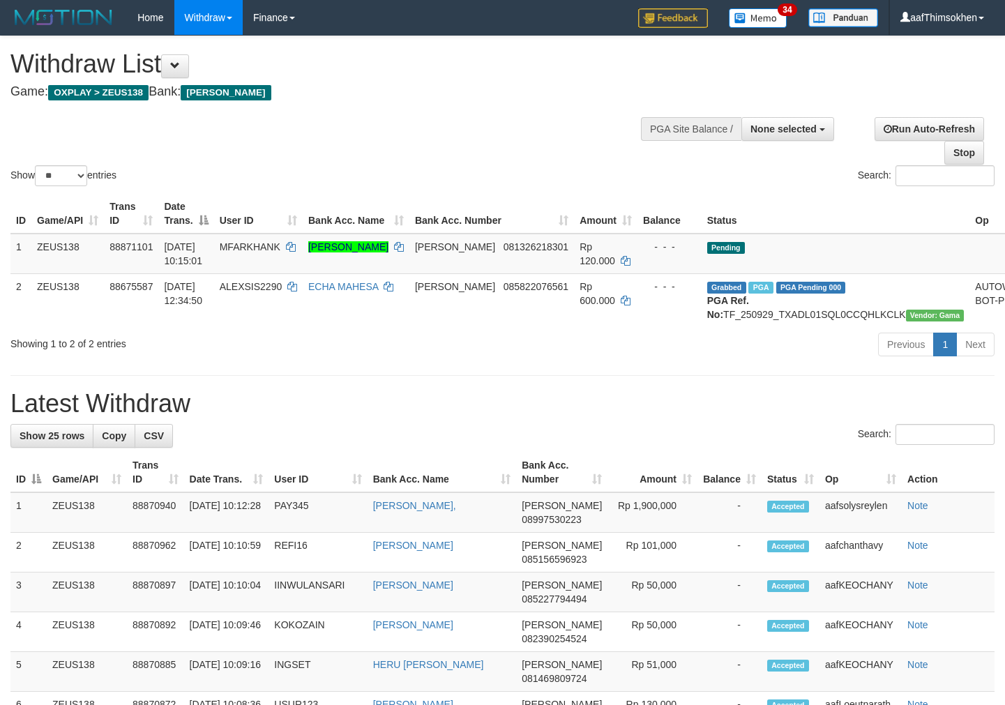  I want to click on th: Status: activate to sort column ascending, so click(790, 472).